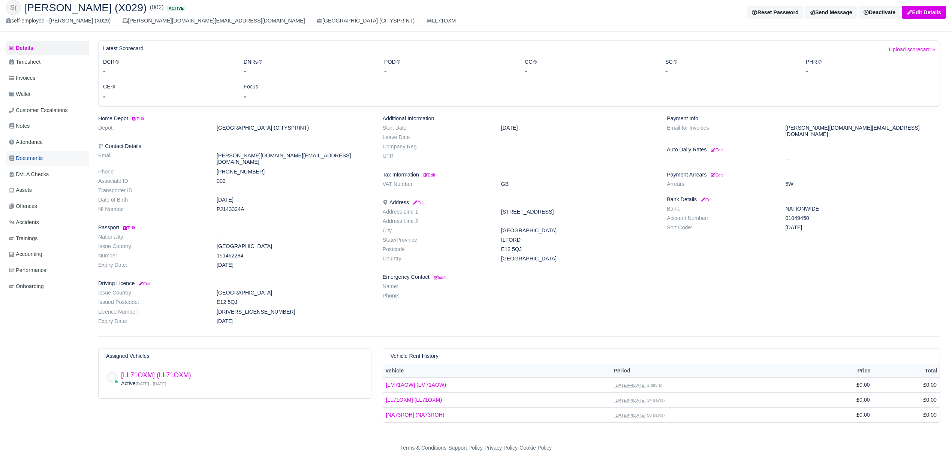 This screenshot has height=459, width=952. I want to click on h6: Bank Details, so click(803, 199).